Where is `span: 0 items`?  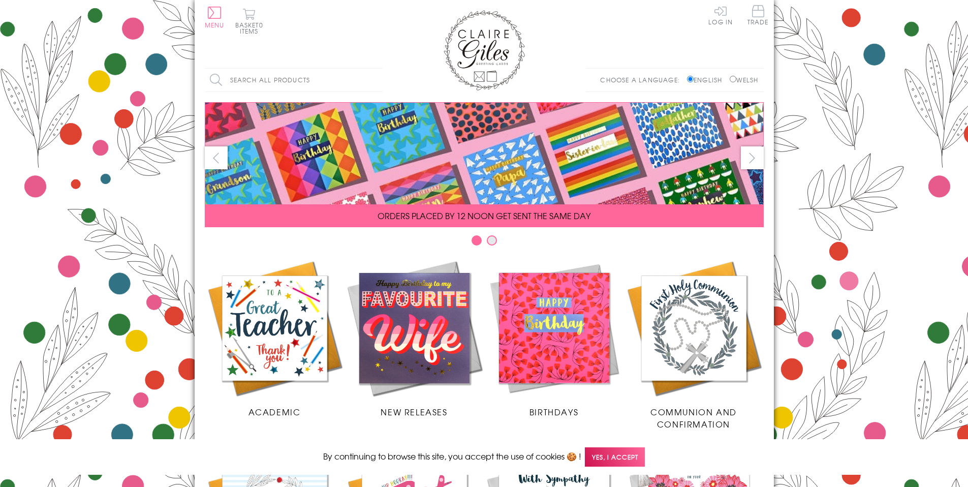
span: 0 items is located at coordinates (252, 28).